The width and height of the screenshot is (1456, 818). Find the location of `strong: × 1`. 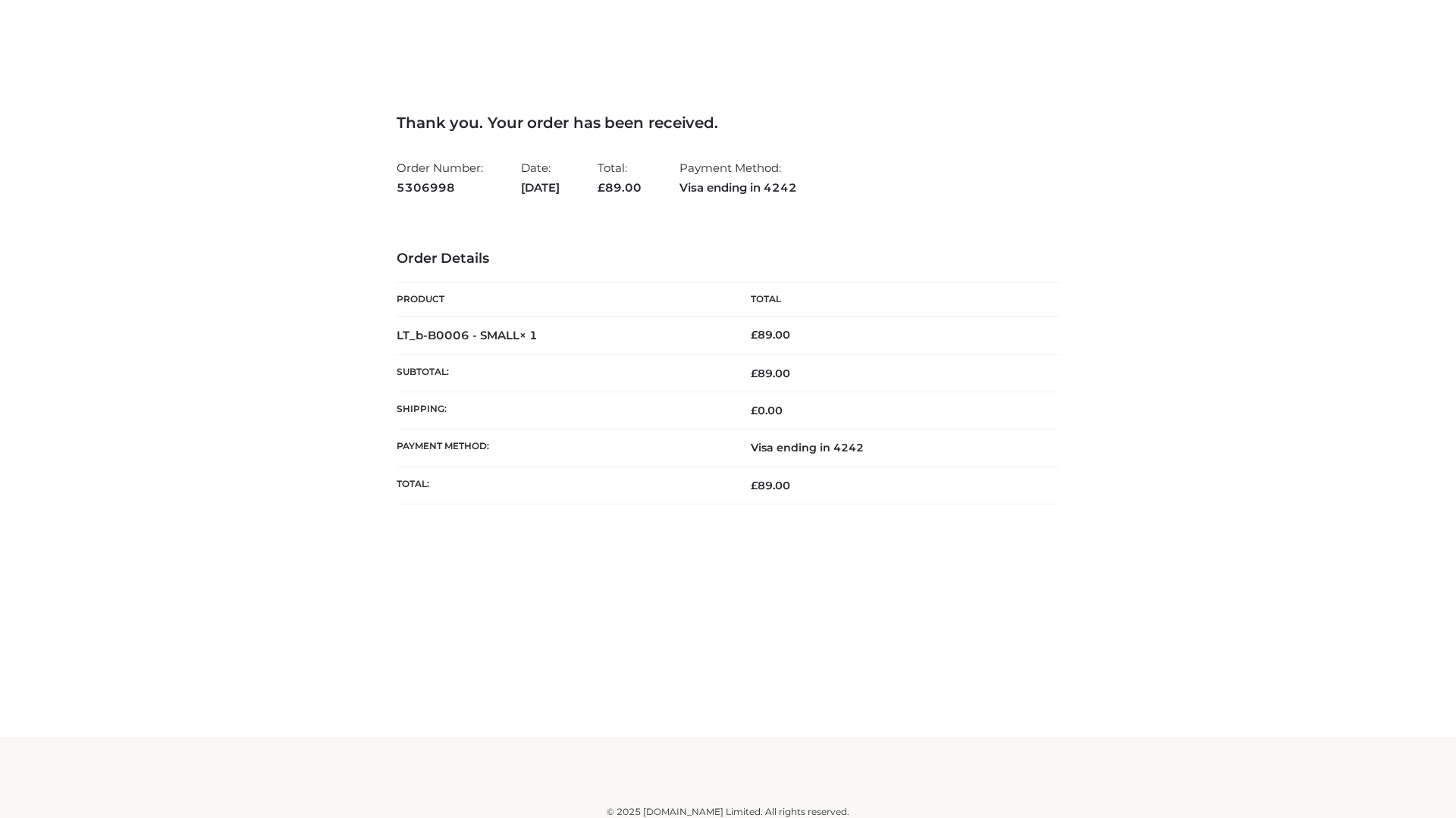

strong: × 1 is located at coordinates (529, 335).